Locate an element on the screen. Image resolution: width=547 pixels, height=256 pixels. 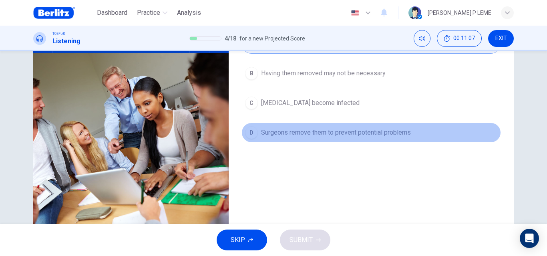
button: SKIP is located at coordinates (242, 240).